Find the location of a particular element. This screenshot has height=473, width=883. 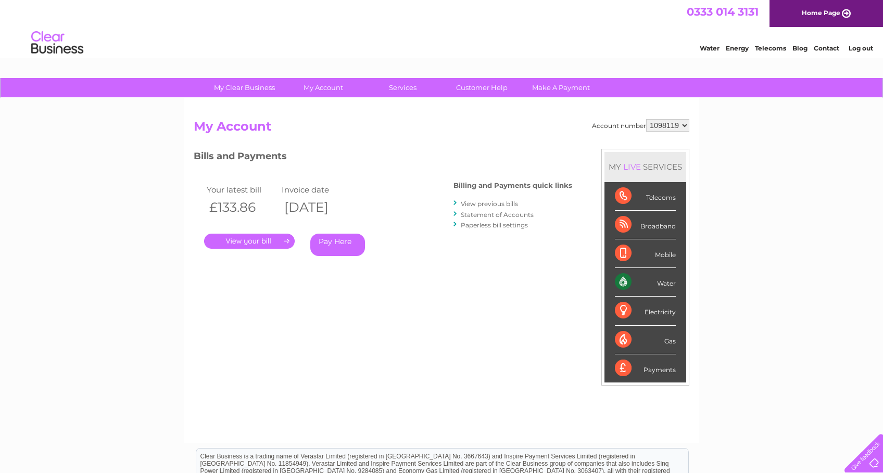

td: Your latest bill is located at coordinates (241, 189).